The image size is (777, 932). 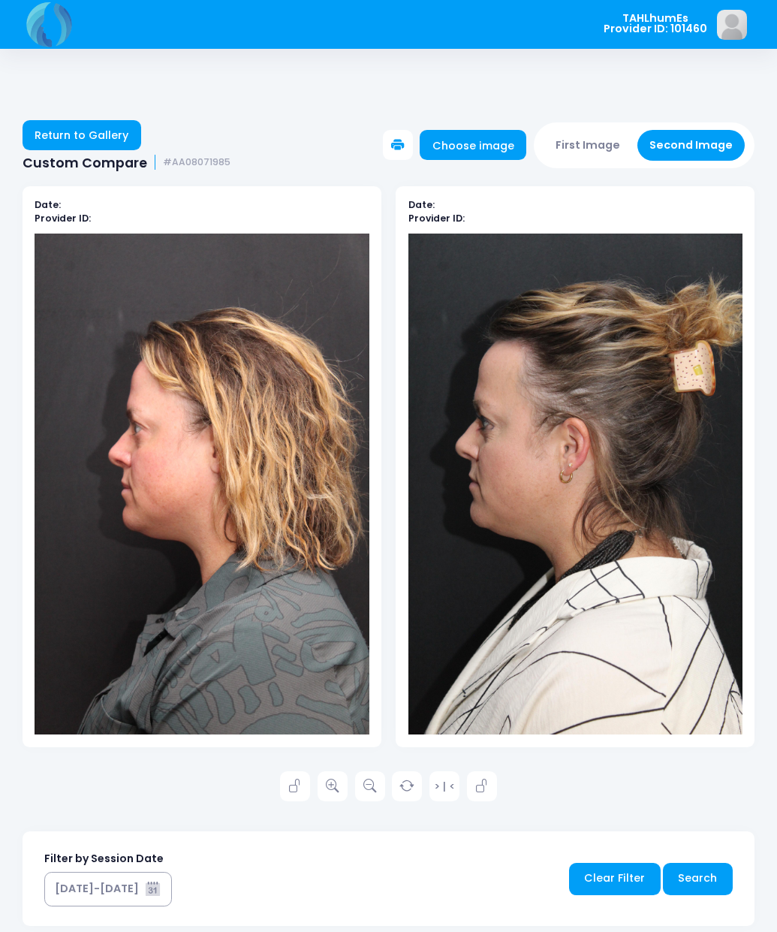 I want to click on a: Return to Gallery, so click(x=82, y=135).